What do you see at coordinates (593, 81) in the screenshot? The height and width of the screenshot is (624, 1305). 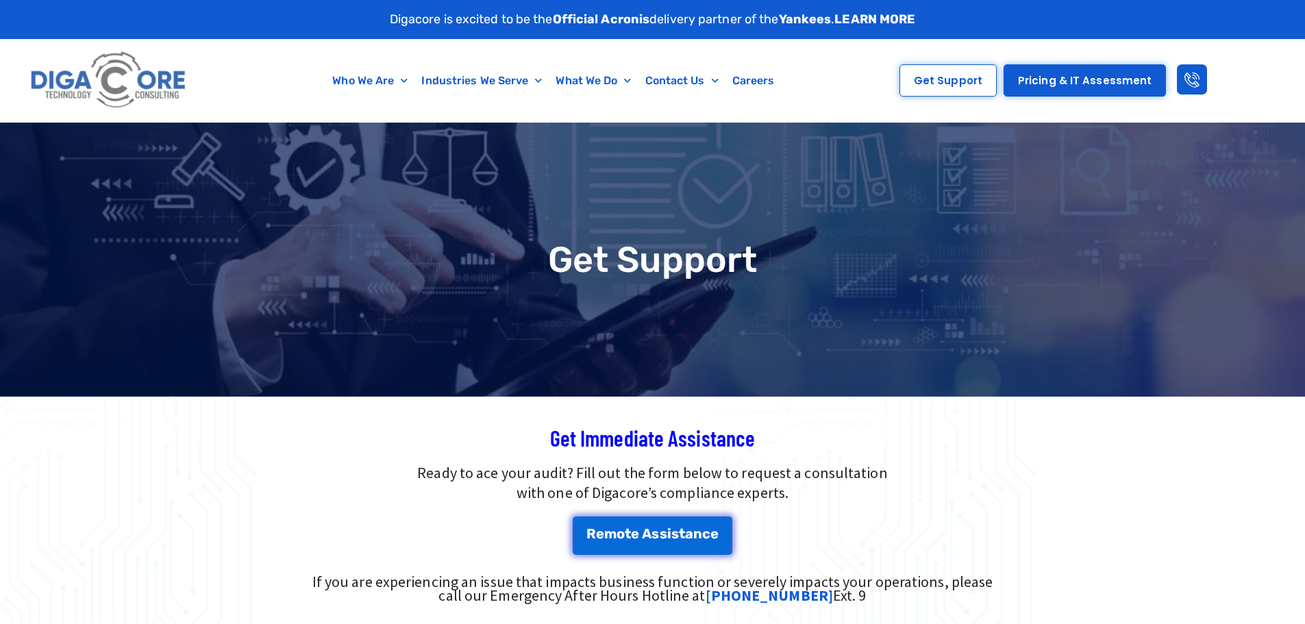 I see `a: What We Do` at bounding box center [593, 81].